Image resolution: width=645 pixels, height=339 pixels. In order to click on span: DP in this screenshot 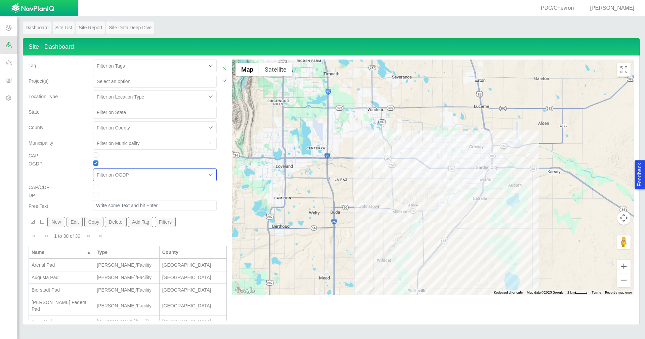, I will do `click(32, 195)`.